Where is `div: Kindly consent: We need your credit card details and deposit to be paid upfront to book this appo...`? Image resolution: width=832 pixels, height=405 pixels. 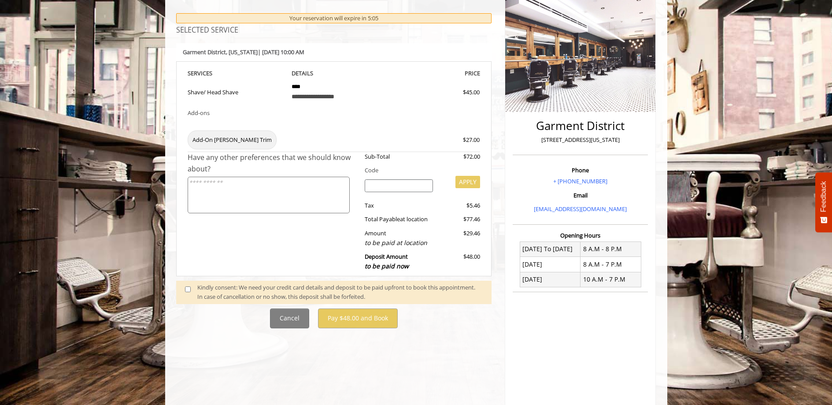 div: Kindly consent: We need your credit card details and deposit to be paid upfront to book this appo... is located at coordinates (340, 292).